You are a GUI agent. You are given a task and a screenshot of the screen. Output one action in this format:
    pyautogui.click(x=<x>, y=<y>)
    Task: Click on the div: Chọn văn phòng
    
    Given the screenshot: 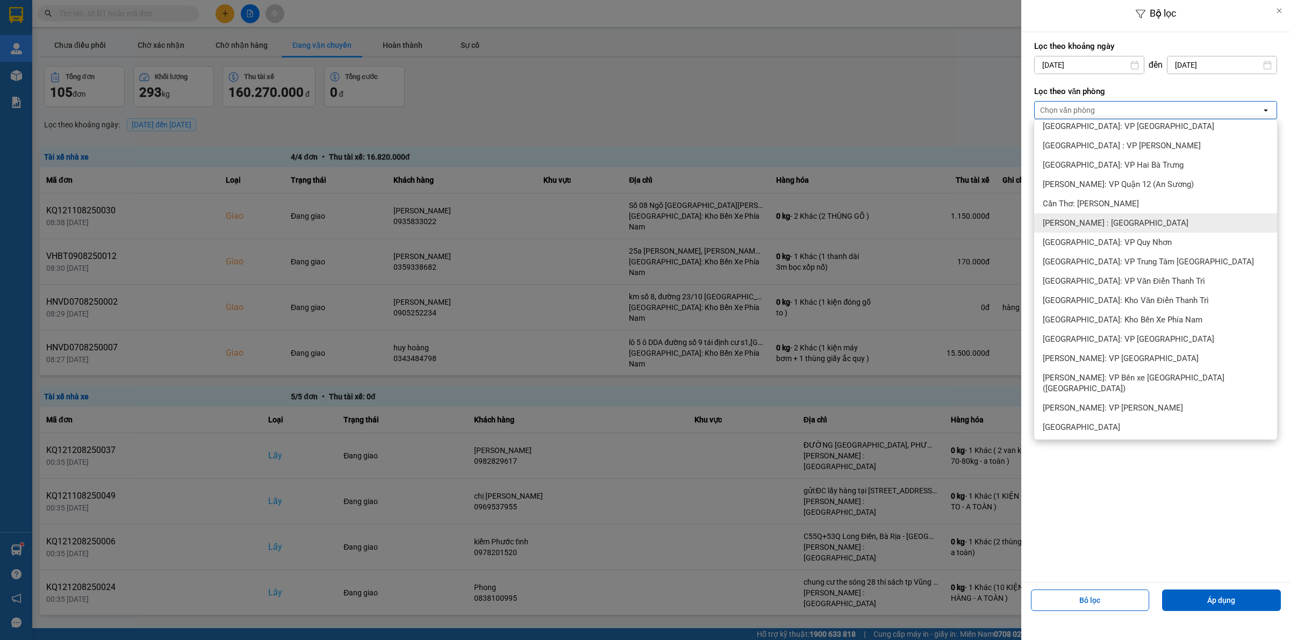 What is the action you would take?
    pyautogui.click(x=1067, y=110)
    